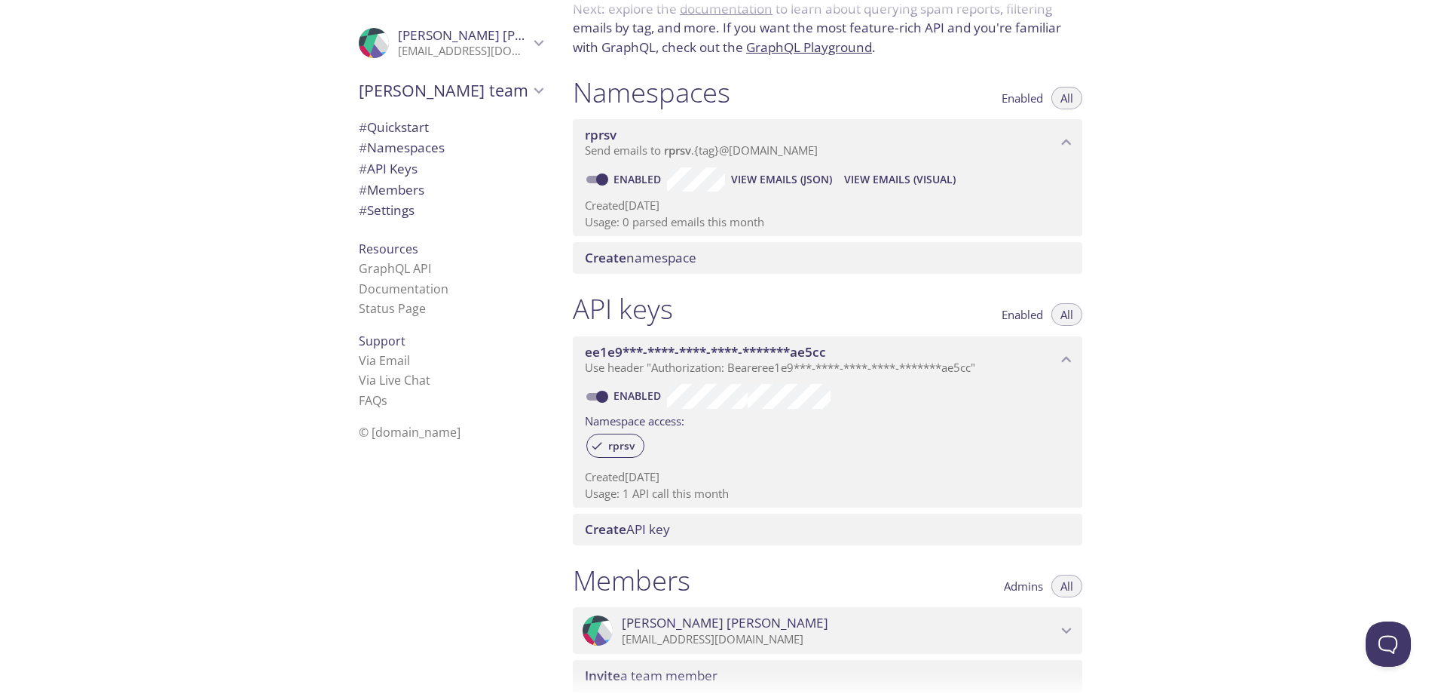 This screenshot has width=1441, height=697. I want to click on p: Usage: 0 parsed emails this month, so click(828, 222).